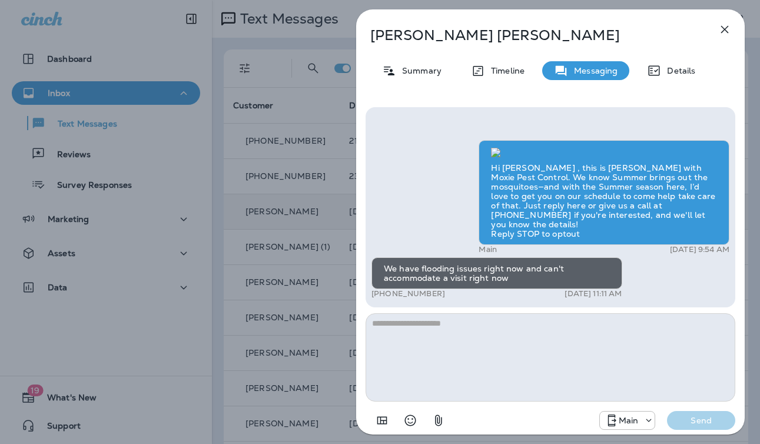 This screenshot has width=760, height=444. Describe the element at coordinates (419, 71) in the screenshot. I see `p: Summary` at that location.